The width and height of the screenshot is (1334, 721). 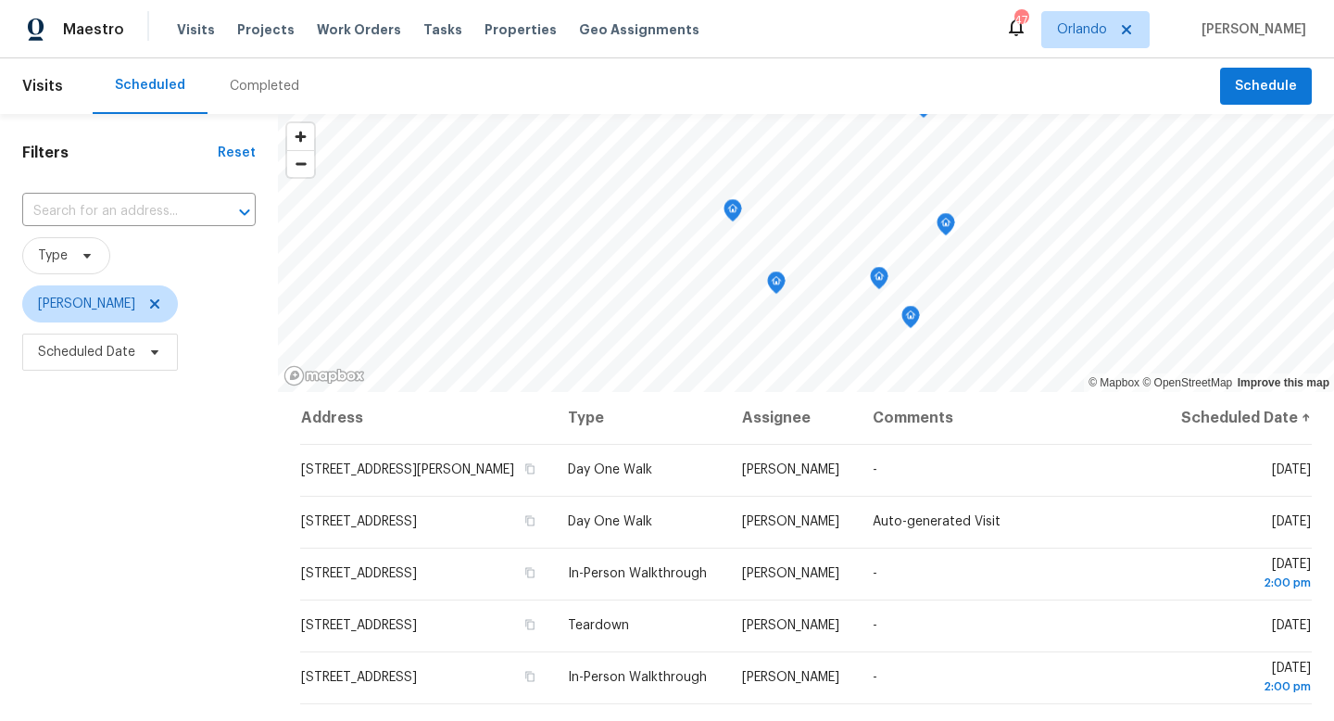 I want to click on h1: Filters, so click(x=120, y=153).